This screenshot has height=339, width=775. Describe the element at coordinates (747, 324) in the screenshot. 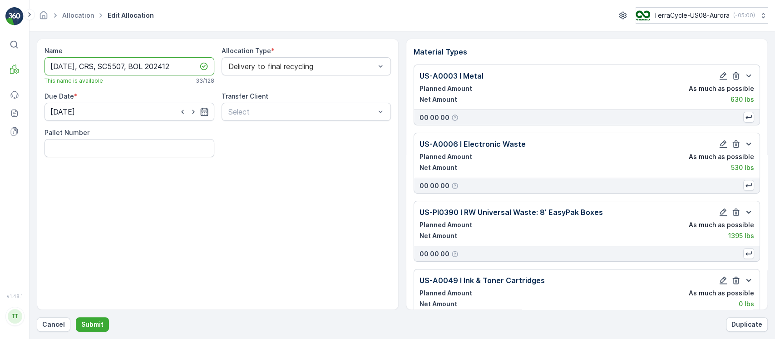

I see `button: Duplicate` at that location.